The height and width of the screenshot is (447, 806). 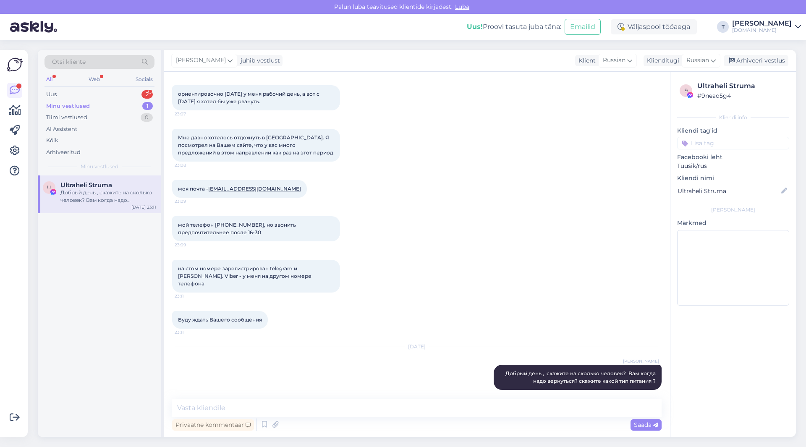 I want to click on span: 8:17, so click(x=643, y=393).